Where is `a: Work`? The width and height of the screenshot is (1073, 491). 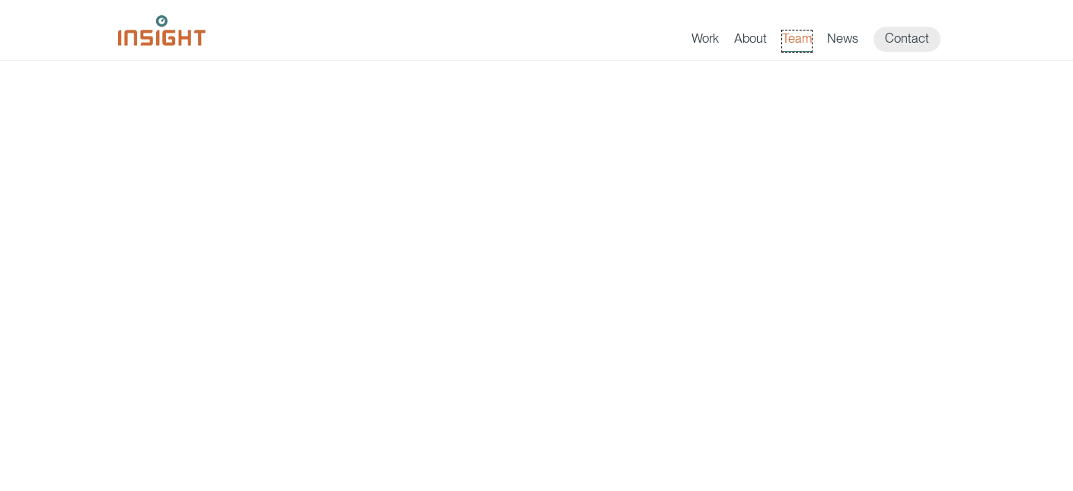
a: Work is located at coordinates (705, 41).